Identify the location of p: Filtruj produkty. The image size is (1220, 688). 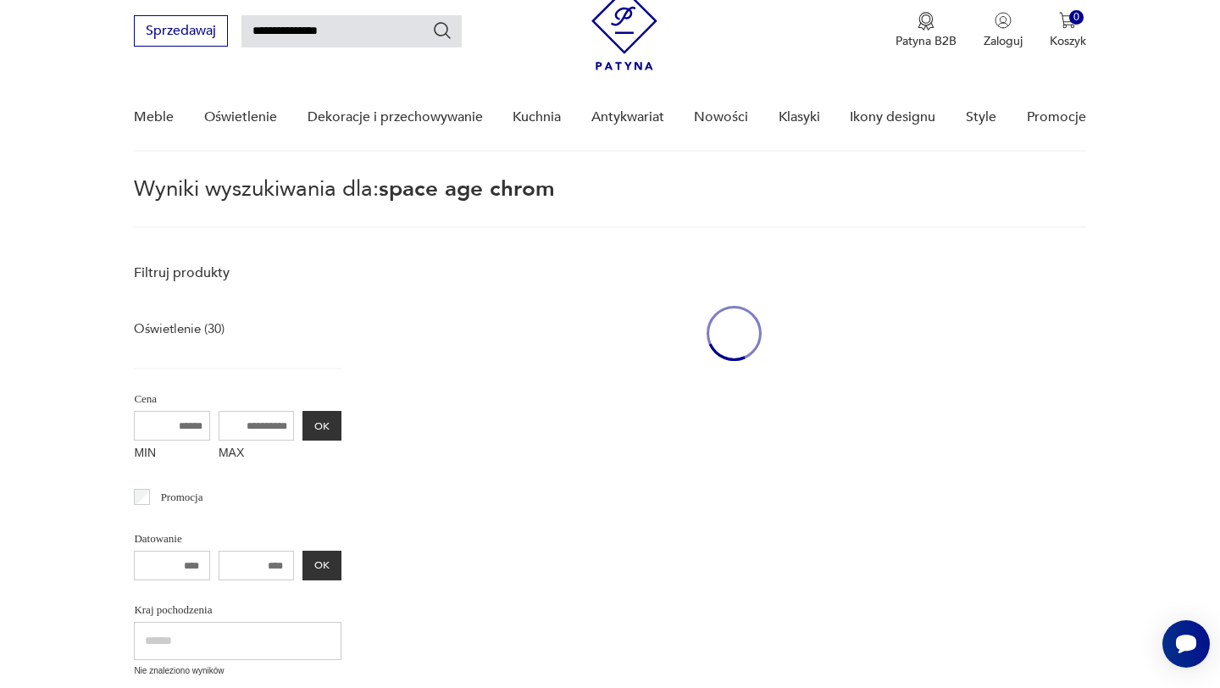
(237, 273).